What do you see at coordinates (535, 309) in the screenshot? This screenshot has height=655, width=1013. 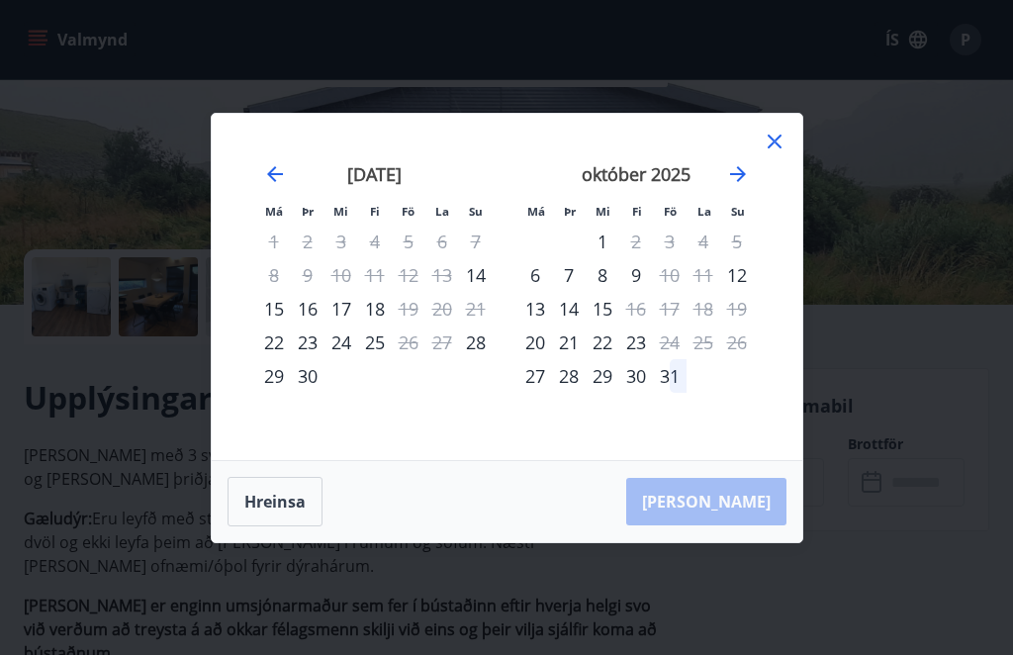 I see `td: Choose mánudagur, 13. október 2025 as your check-in date. It’s available.` at bounding box center [535, 309].